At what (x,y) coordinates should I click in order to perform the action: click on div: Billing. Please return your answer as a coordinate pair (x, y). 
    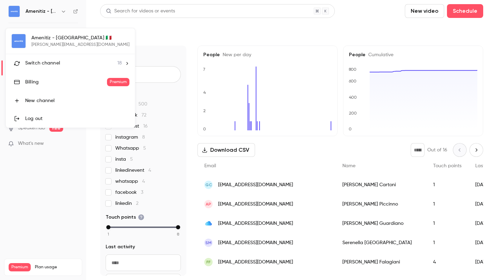
    Looking at the image, I should click on (66, 82).